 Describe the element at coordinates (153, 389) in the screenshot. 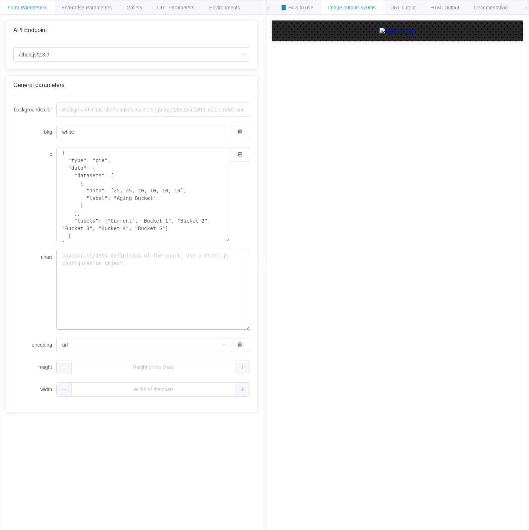

I see `input: Width of the chart` at that location.